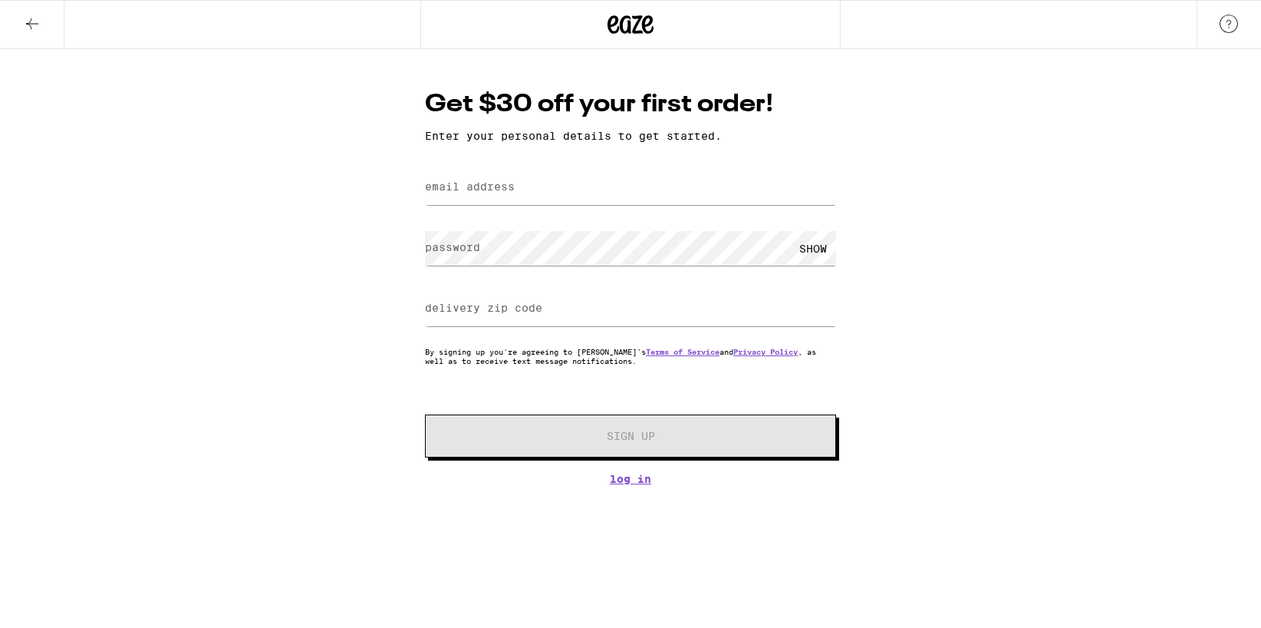  I want to click on label: password, so click(453, 247).